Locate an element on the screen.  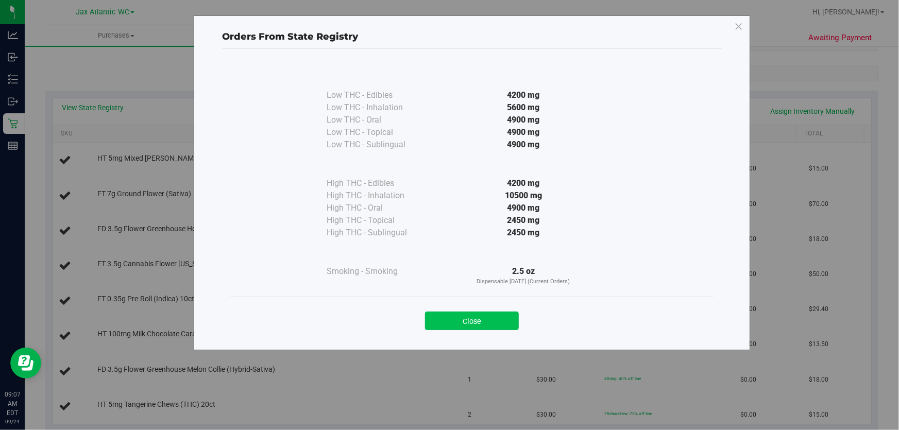
div: High THC - Edibles is located at coordinates (378, 183).